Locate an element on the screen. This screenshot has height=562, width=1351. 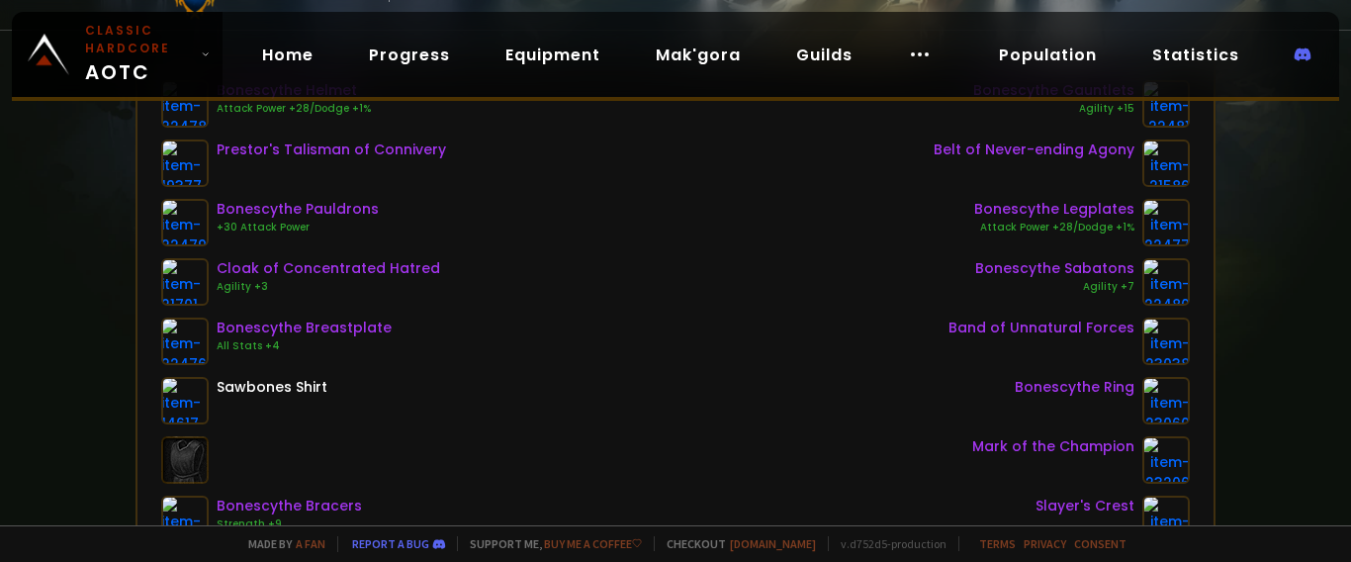
img: item-23041 is located at coordinates (1166, 519).